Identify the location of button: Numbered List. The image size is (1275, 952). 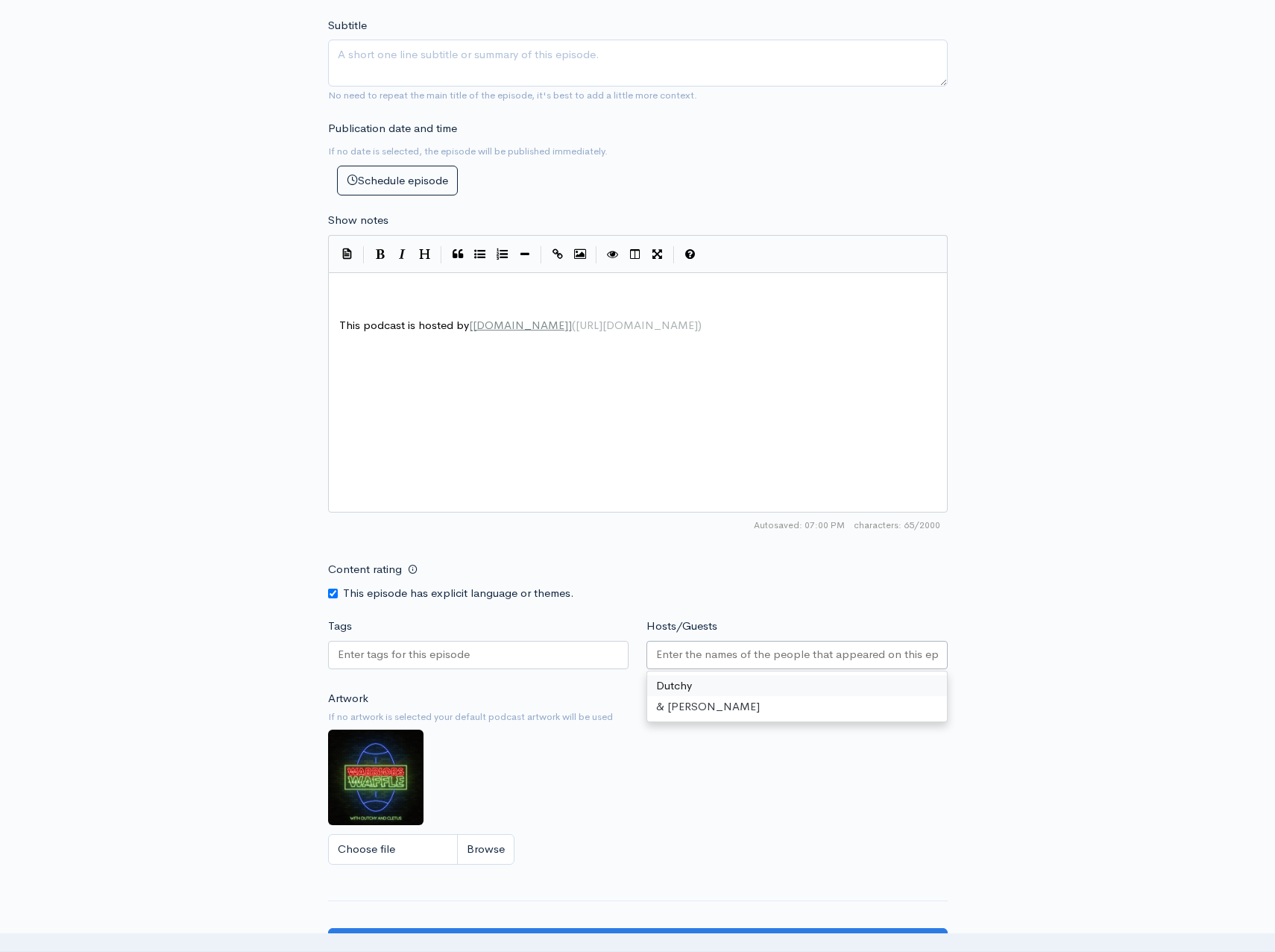
(502, 255).